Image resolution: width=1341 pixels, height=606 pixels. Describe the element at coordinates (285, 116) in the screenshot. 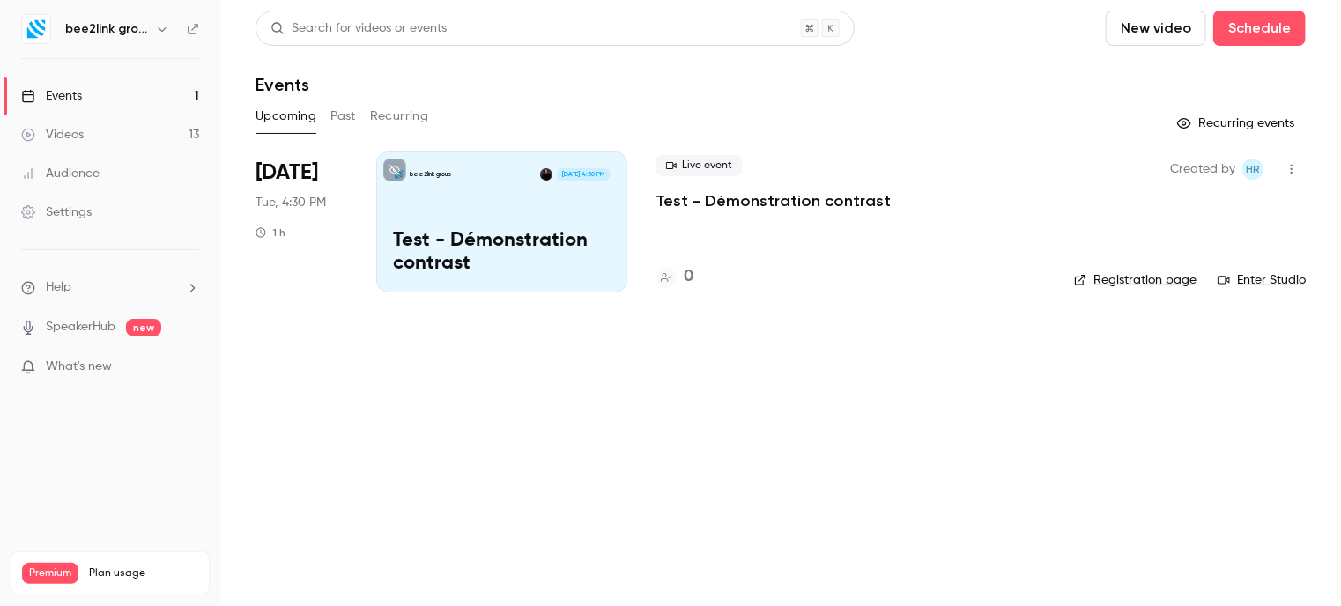

I see `button: Upcoming` at that location.